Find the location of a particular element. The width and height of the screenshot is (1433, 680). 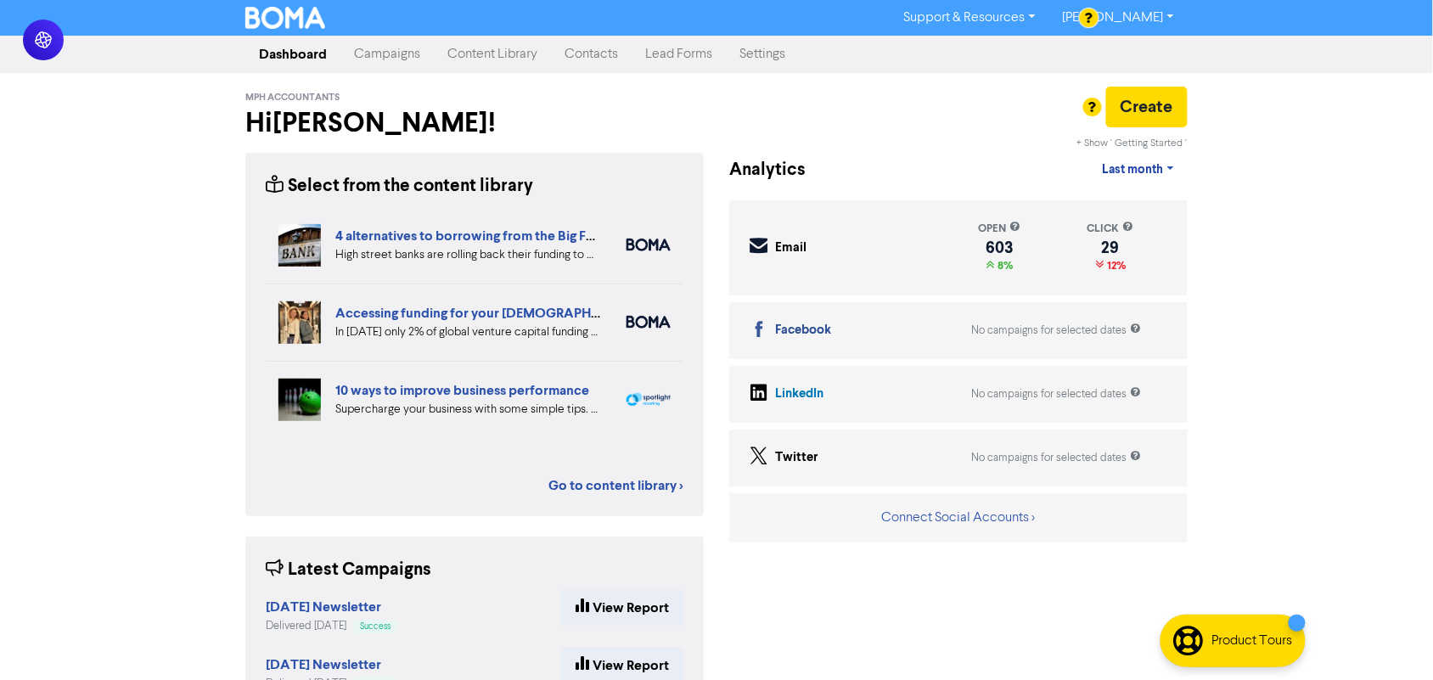

img: BOMA Logo is located at coordinates (285, 18).